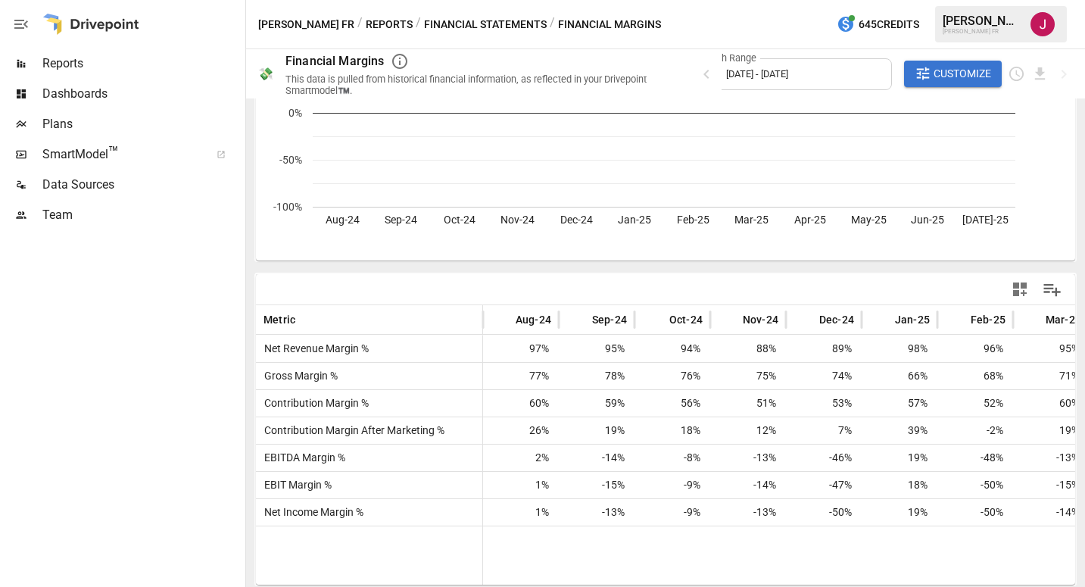  I want to click on span: 18%, so click(672, 430).